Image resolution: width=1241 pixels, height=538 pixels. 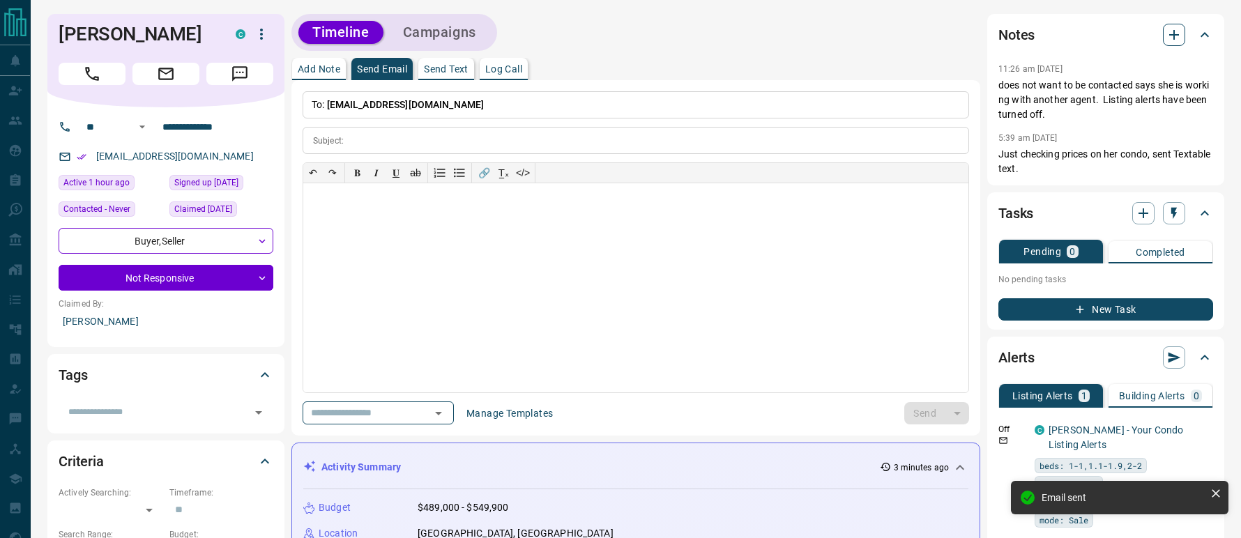 What do you see at coordinates (96, 183) in the screenshot?
I see `span: Active 1 hour ago` at bounding box center [96, 183].